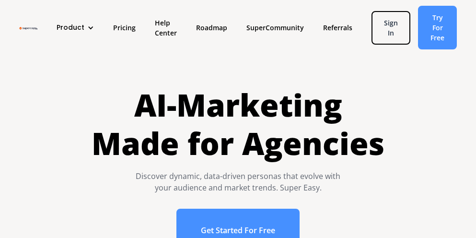 The height and width of the screenshot is (238, 476). I want to click on a: Referrals, so click(337, 27).